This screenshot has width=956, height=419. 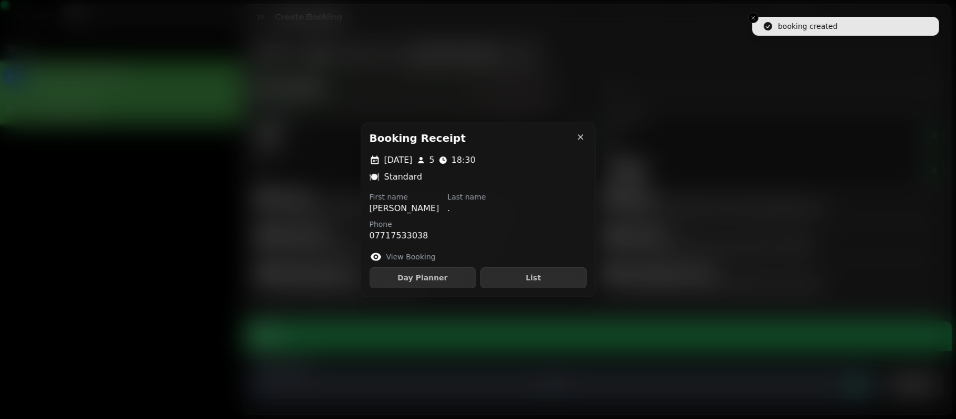 I want to click on label: View Booking, so click(x=411, y=257).